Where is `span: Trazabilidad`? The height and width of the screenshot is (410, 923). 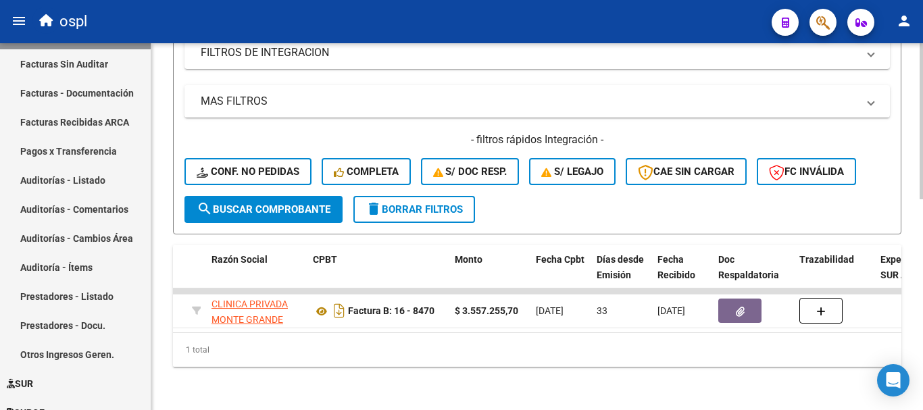
span: Trazabilidad is located at coordinates (827, 260).